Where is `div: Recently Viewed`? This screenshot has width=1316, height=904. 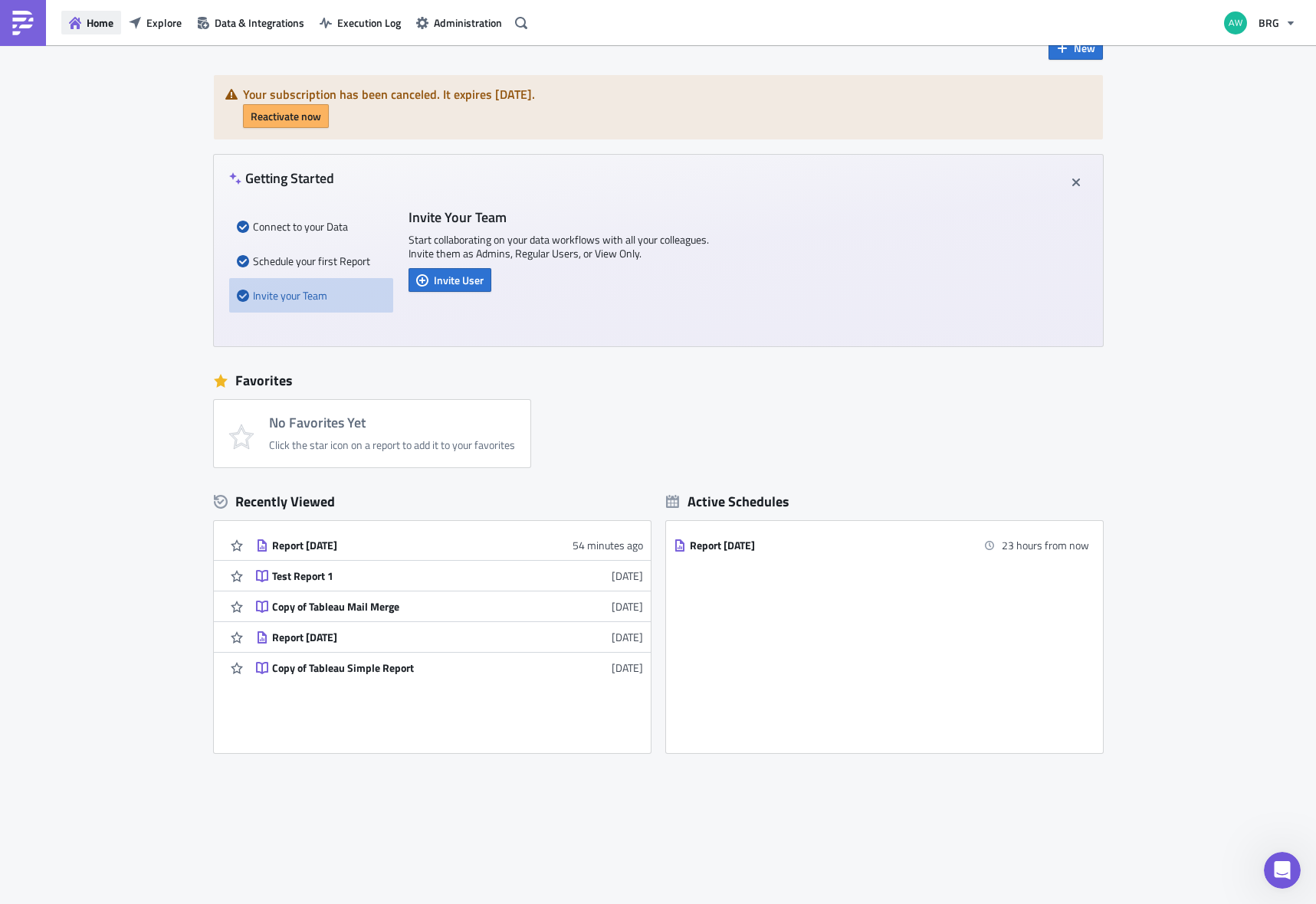
div: Recently Viewed is located at coordinates (432, 502).